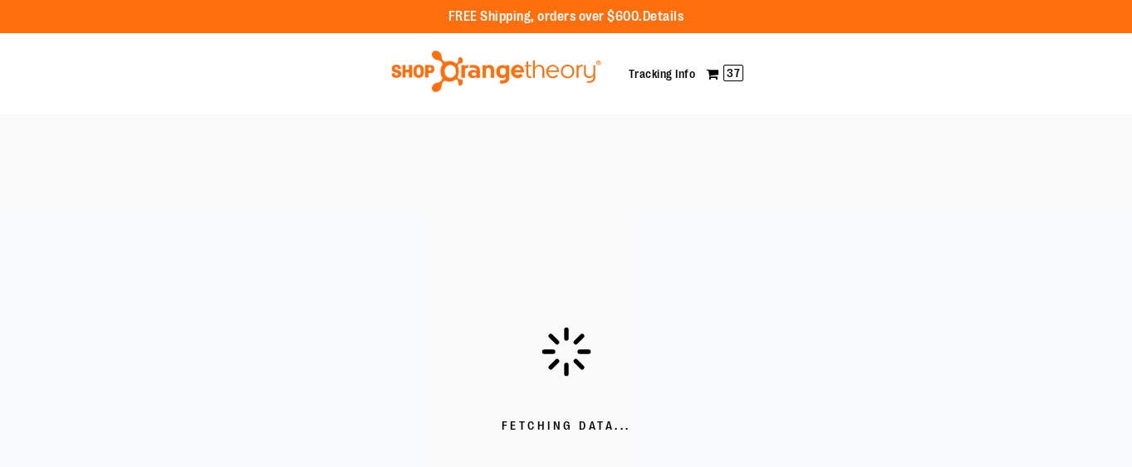 This screenshot has width=1132, height=467. Describe the element at coordinates (566, 427) in the screenshot. I see `span: Fetching Data...` at that location.